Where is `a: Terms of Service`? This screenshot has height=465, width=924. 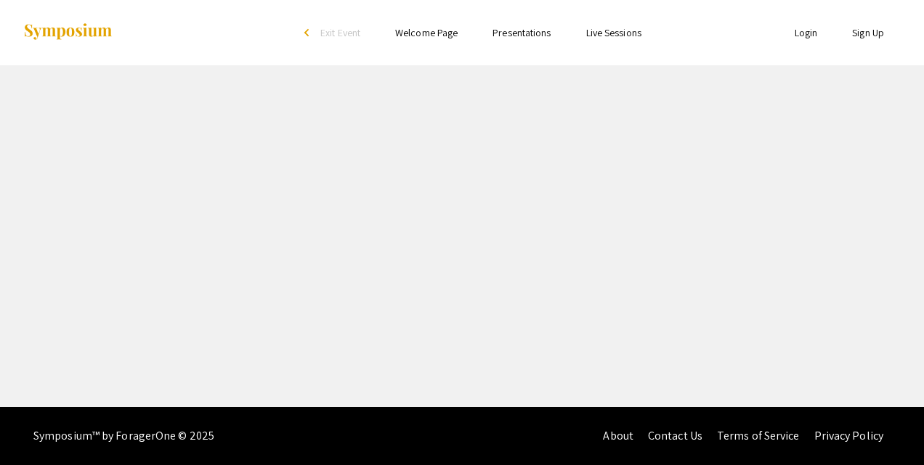
a: Terms of Service is located at coordinates (758, 436).